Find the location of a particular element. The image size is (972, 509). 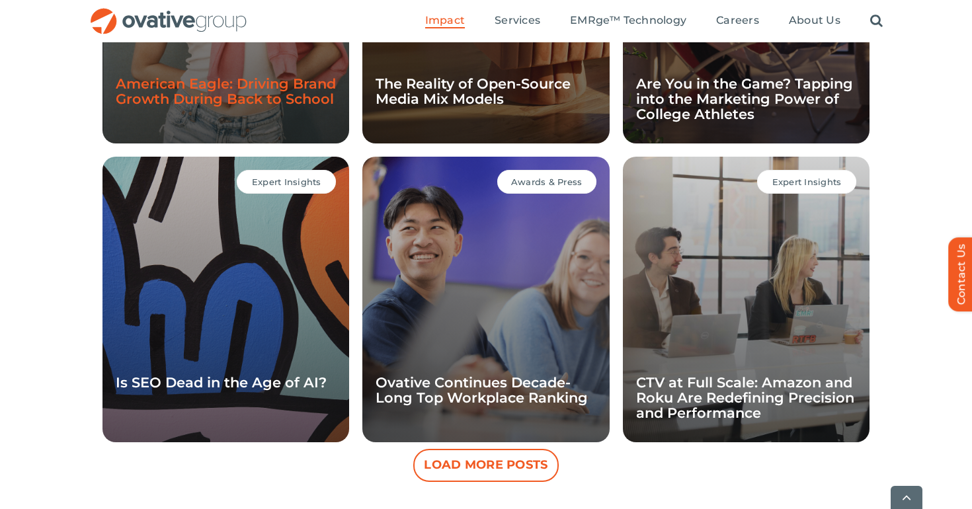

a: Are You in the Game? Tapping into the Marketing Power of College Athletes is located at coordinates (745, 99).